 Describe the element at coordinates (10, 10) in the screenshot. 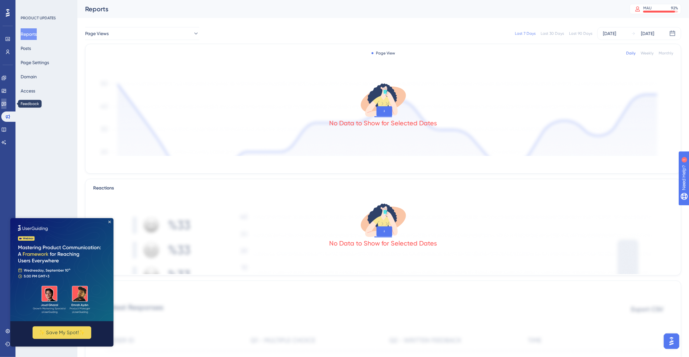

I see `img: launcher-image-alternative-text` at that location.